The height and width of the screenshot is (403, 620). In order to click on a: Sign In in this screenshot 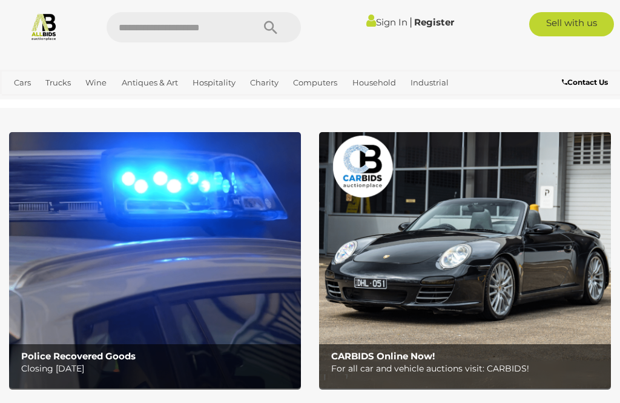, I will do `click(387, 22)`.